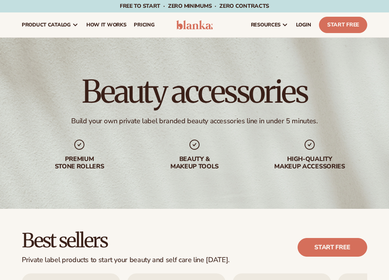  I want to click on span: Free to start · ZERO minimums · ZERO contracts, so click(195, 6).